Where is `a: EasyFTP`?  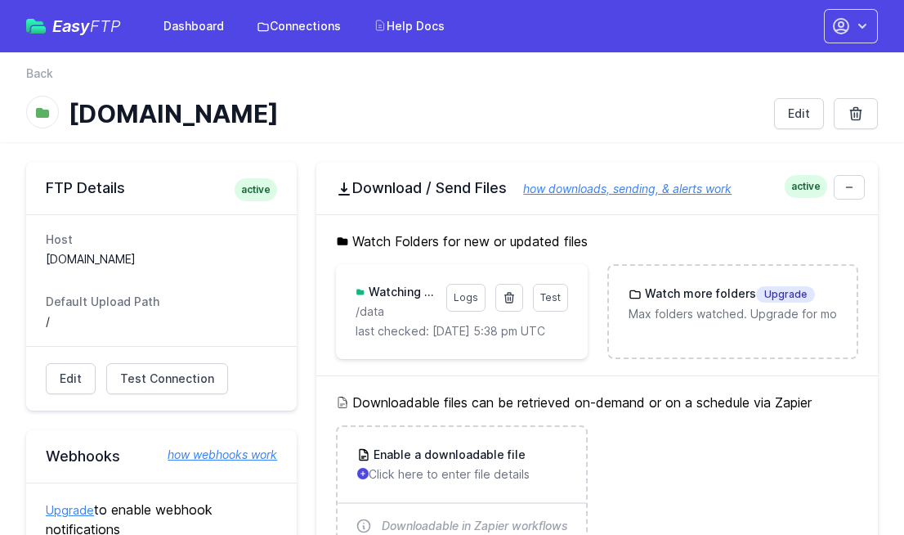 a: EasyFTP is located at coordinates (74, 26).